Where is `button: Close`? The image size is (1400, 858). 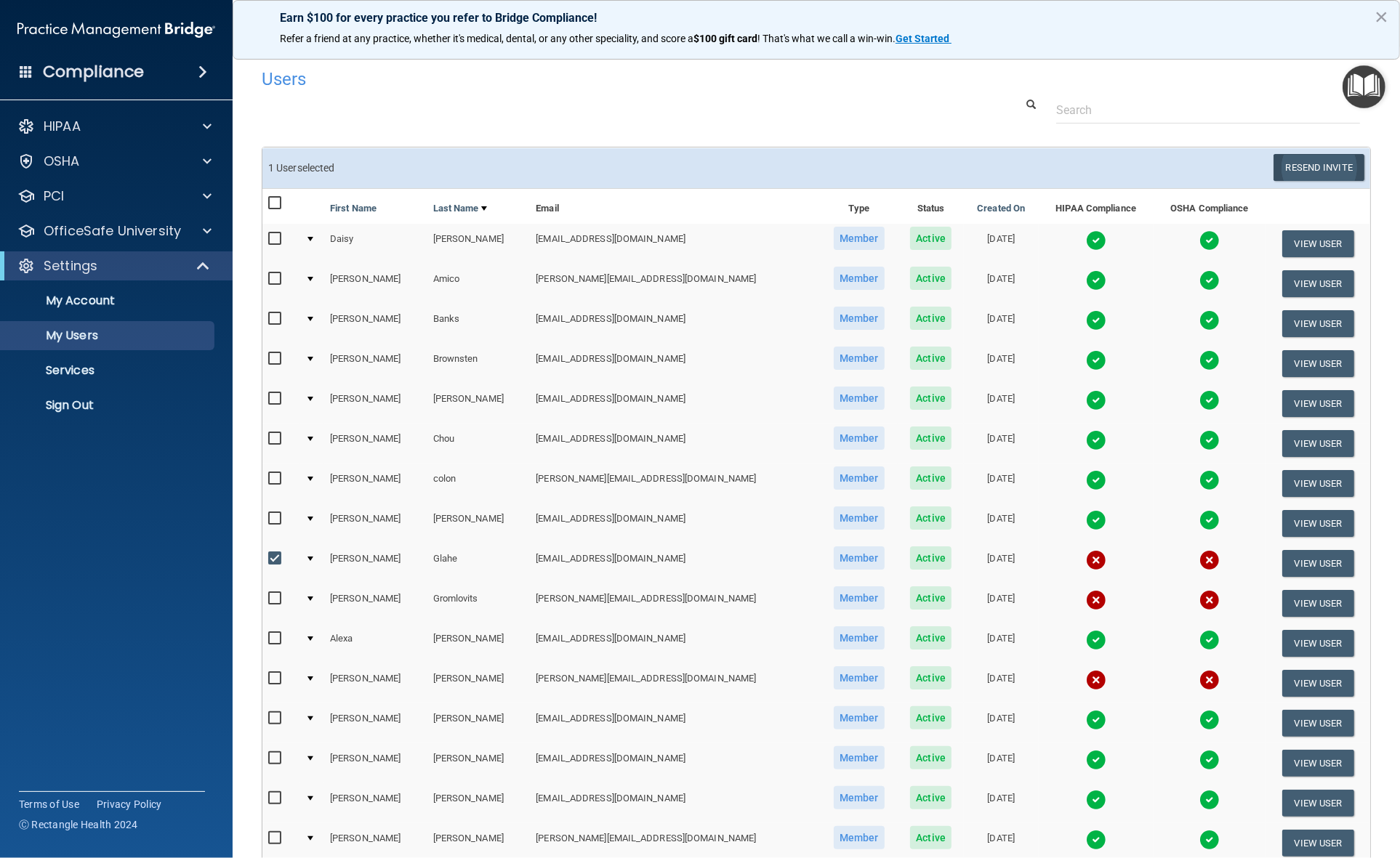 button: Close is located at coordinates (1381, 17).